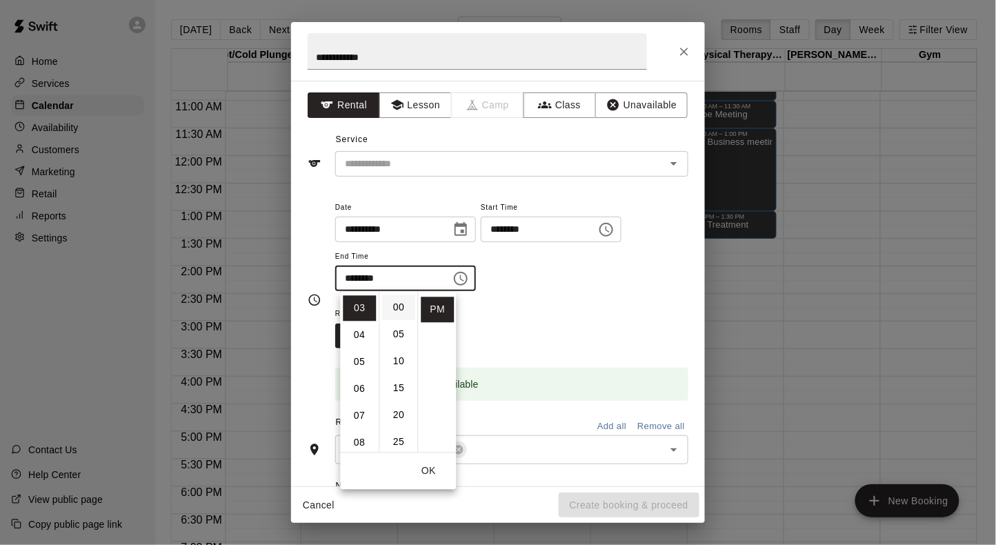 The height and width of the screenshot is (545, 996). What do you see at coordinates (350, 422) in the screenshot?
I see `span: Rooms` at bounding box center [350, 422].